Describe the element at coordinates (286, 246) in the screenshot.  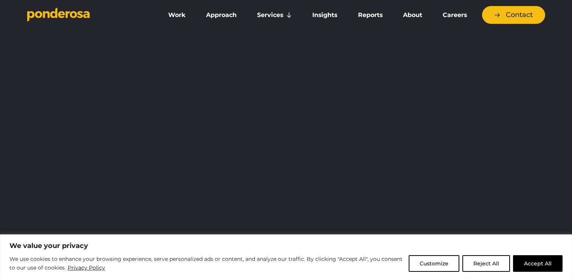
I see `p: We value your privacy` at that location.